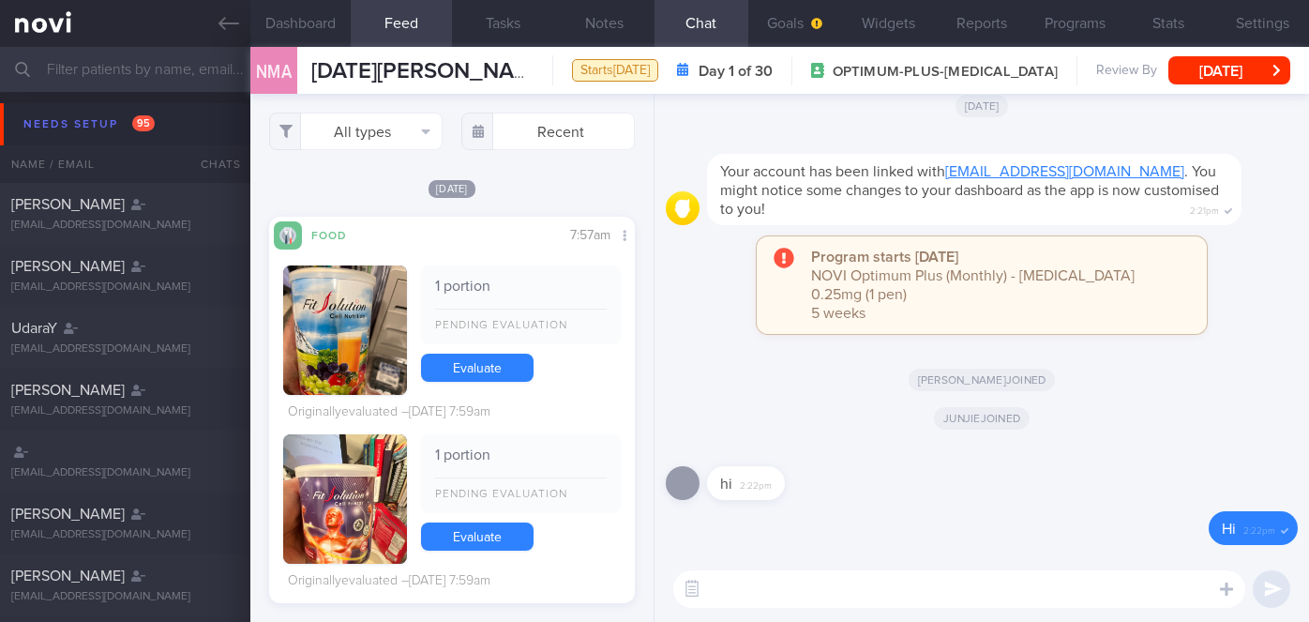  What do you see at coordinates (590, 235) in the screenshot?
I see `span: 7:57am` at bounding box center [590, 235].